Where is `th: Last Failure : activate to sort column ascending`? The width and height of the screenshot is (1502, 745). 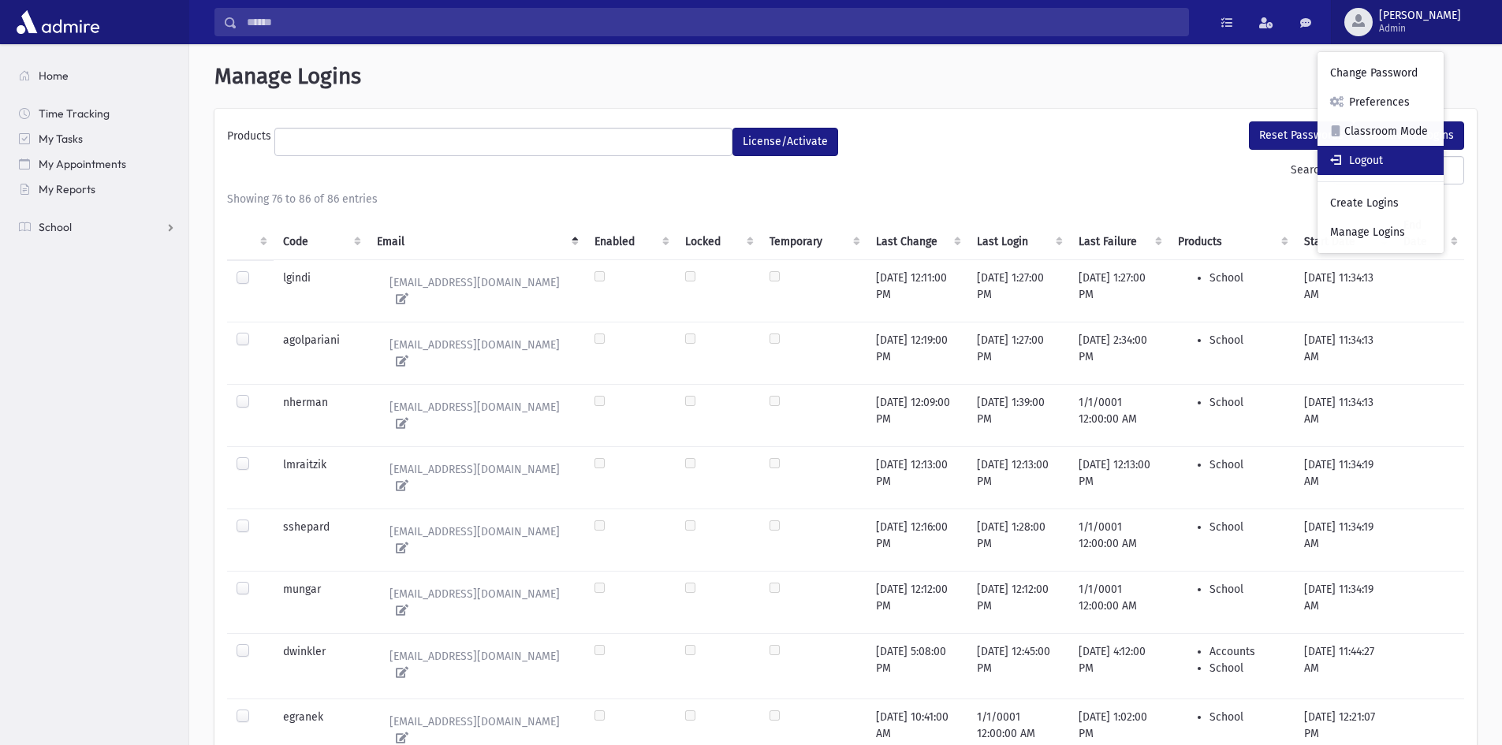
th: Last Failure : activate to sort column ascending is located at coordinates (1119, 233).